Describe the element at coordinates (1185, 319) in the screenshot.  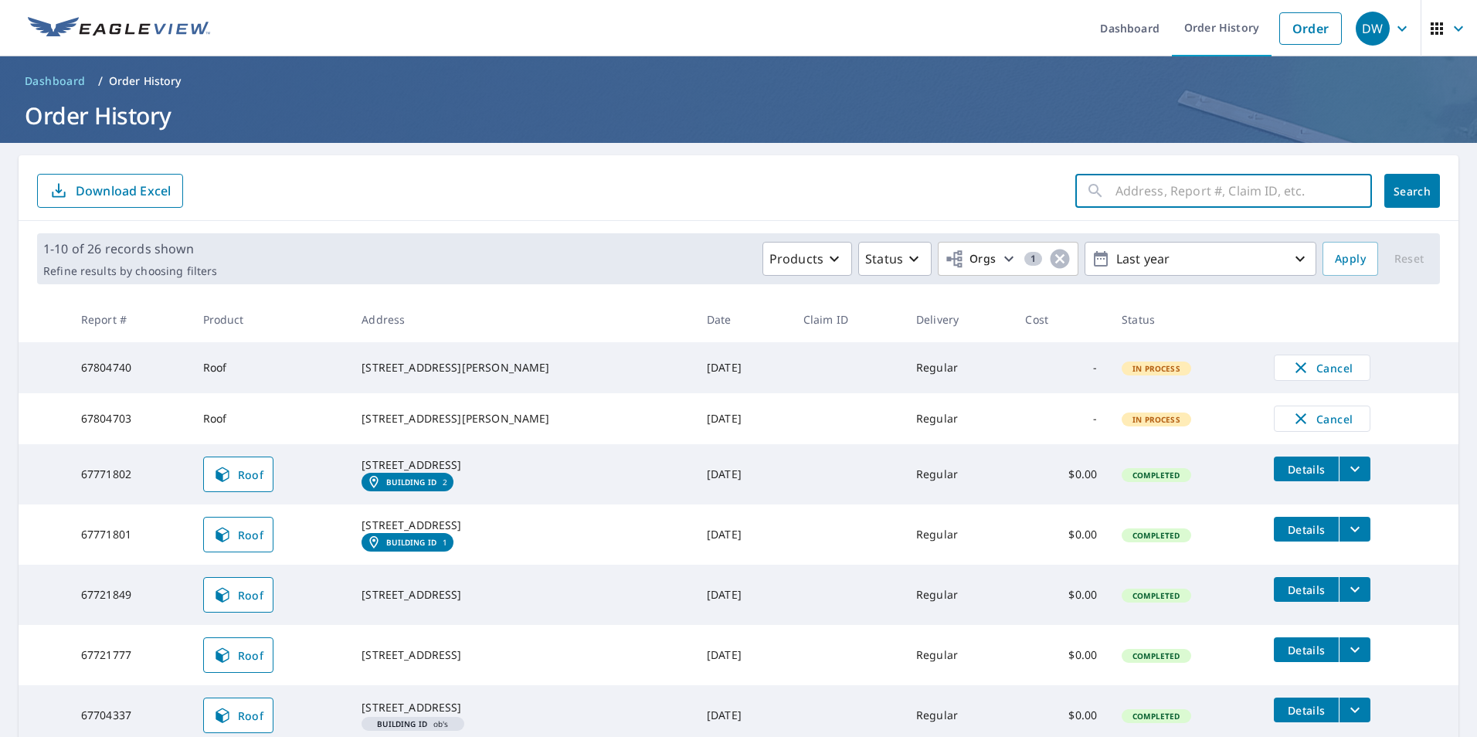
I see `th: Status` at that location.